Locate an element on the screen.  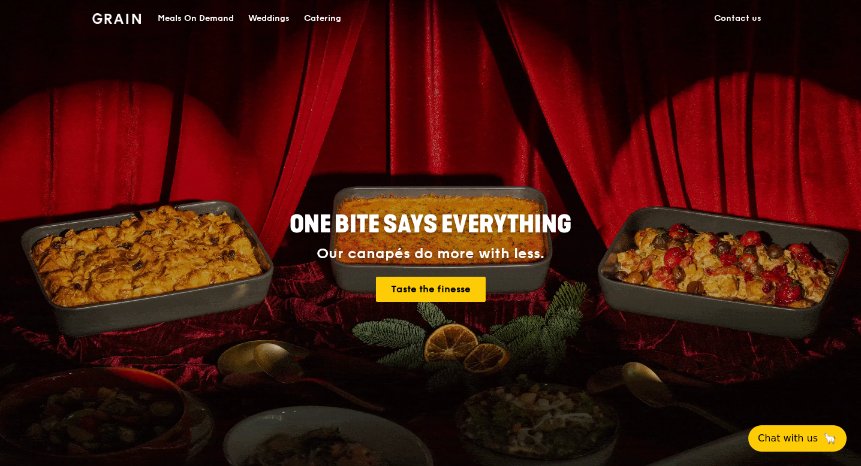
div: Our canapés do more with less. is located at coordinates (431, 254).